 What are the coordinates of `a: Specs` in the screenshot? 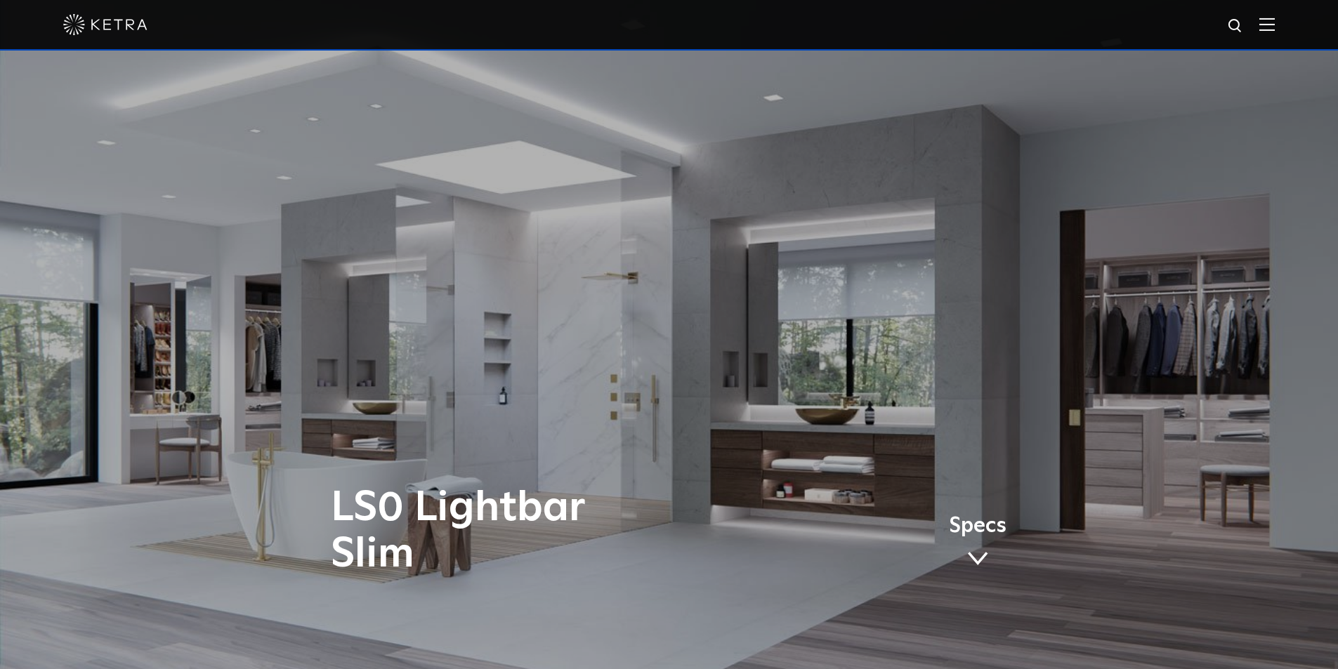 It's located at (978, 544).